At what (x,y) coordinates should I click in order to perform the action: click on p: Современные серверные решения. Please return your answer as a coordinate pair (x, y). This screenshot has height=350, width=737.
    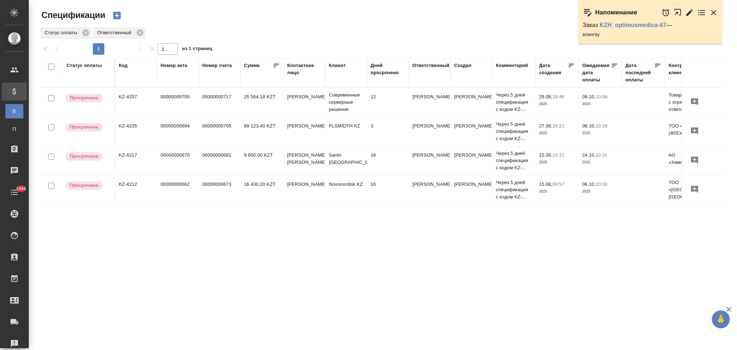
    Looking at the image, I should click on (346, 102).